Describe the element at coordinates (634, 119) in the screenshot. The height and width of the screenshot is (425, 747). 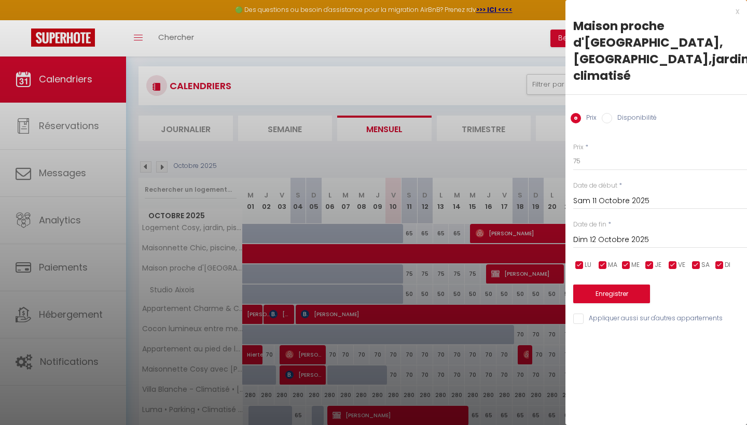
I see `label: Disponibilité` at that location.